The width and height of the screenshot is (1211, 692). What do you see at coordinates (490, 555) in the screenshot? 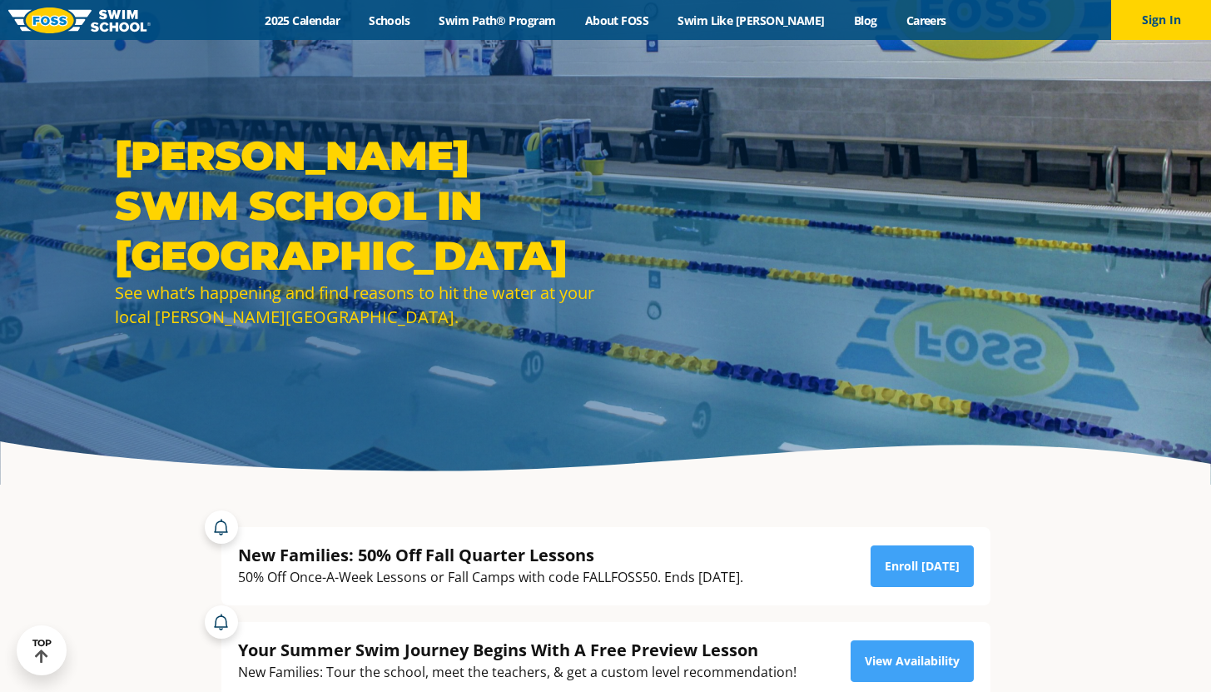
I see `div: New Families: 50% Off Fall Quarter Lessons` at bounding box center [490, 555].